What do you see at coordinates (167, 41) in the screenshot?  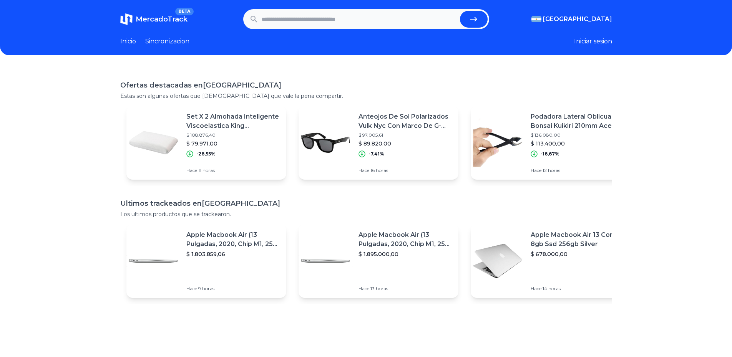 I see `a: Sincronizacion` at bounding box center [167, 41].